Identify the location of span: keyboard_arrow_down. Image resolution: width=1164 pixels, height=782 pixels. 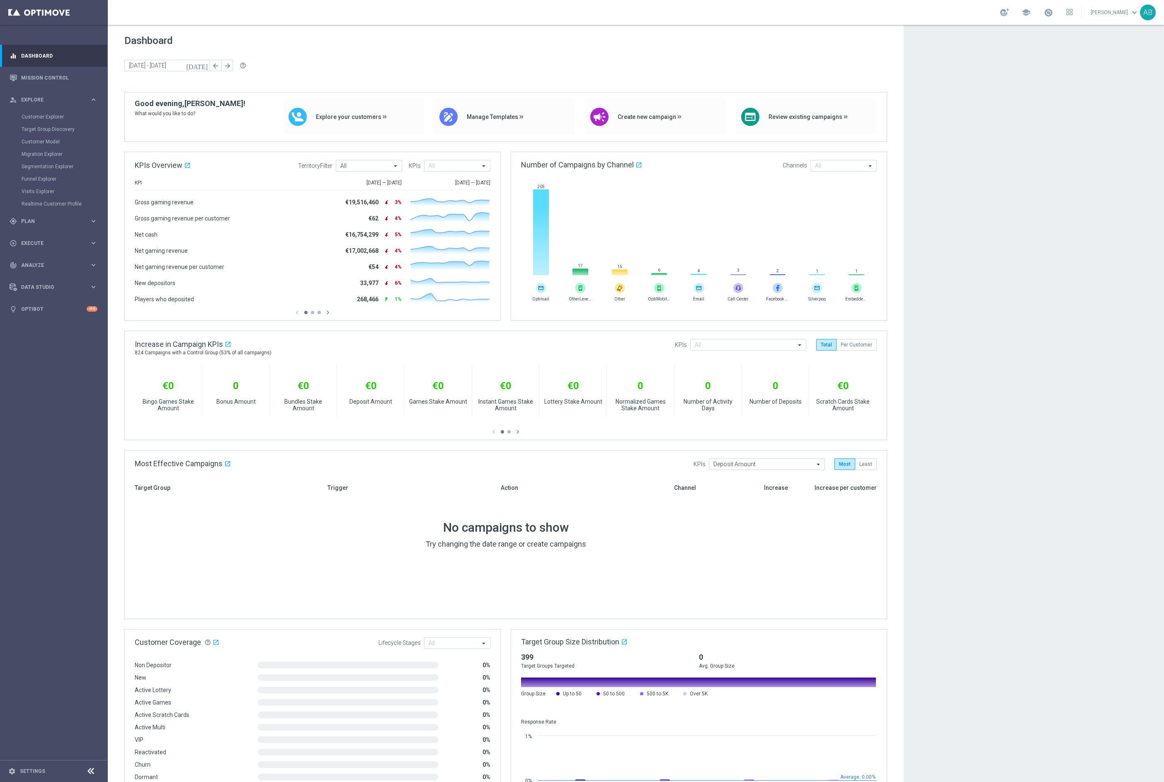
(1134, 12).